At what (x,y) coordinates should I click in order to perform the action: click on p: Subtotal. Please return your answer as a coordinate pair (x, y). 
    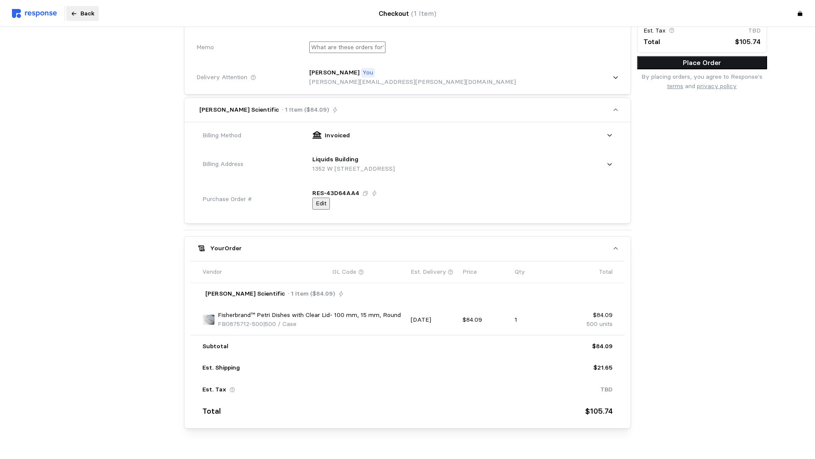
    Looking at the image, I should click on (215, 346).